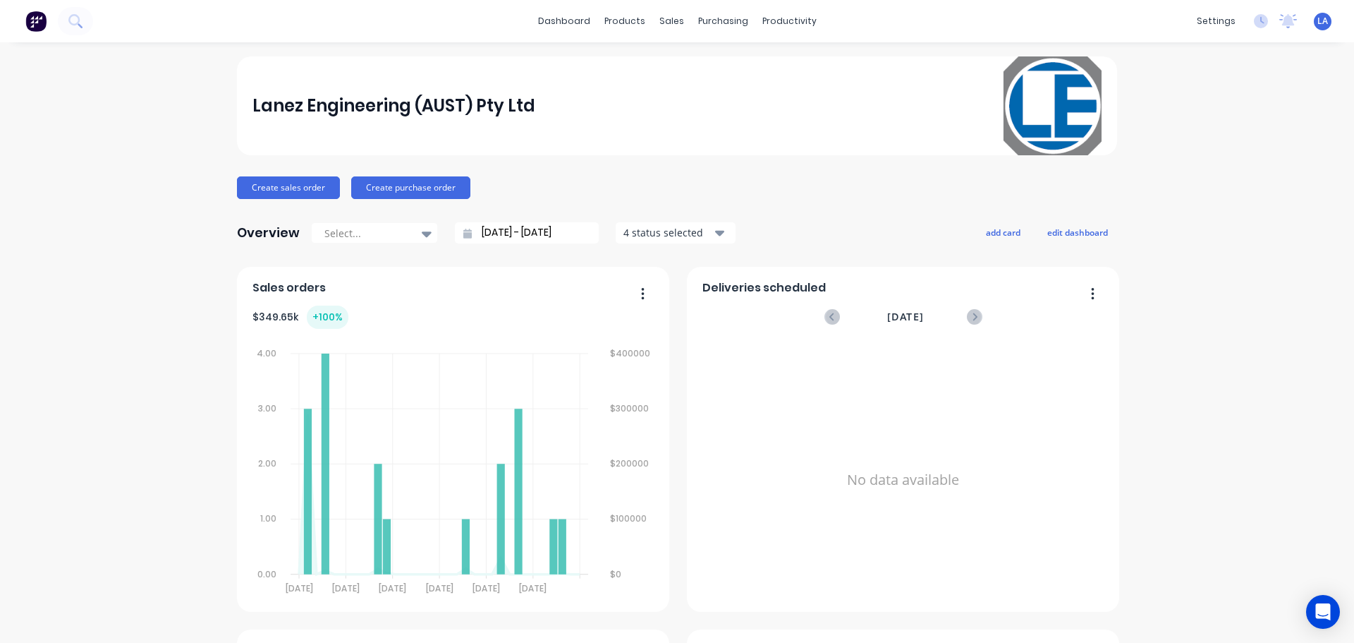  Describe the element at coordinates (672, 21) in the screenshot. I see `div: sales` at that location.